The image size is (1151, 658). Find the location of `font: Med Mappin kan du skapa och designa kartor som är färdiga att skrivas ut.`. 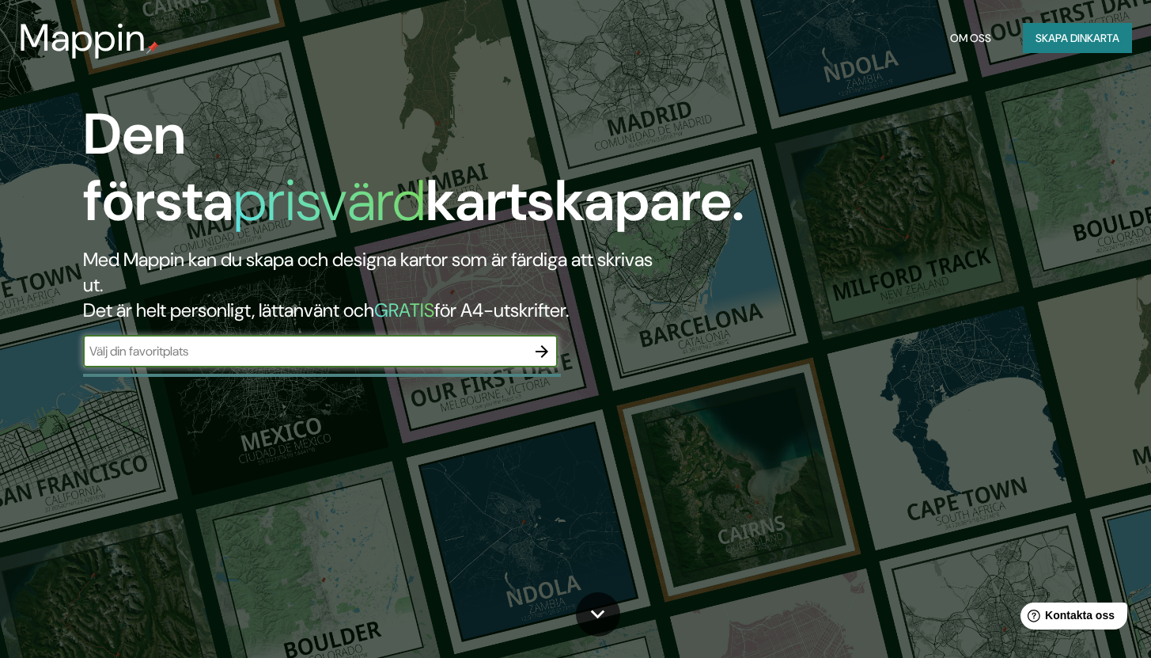

font: Med Mappin kan du skapa och designa kartor som är färdiga att skrivas ut. is located at coordinates (368, 271).